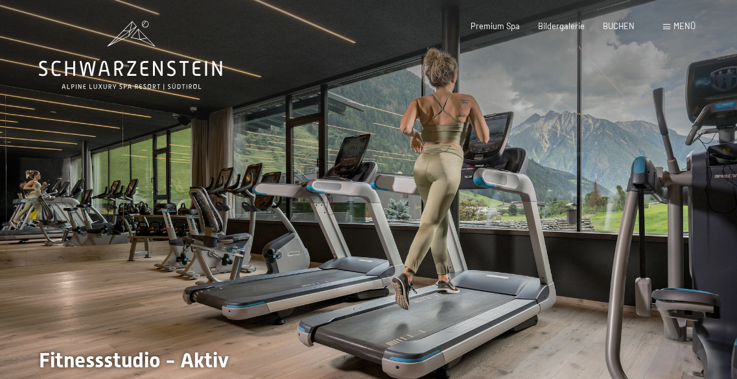 The image size is (737, 379). Describe the element at coordinates (495, 26) in the screenshot. I see `span: Premium Spa` at that location.